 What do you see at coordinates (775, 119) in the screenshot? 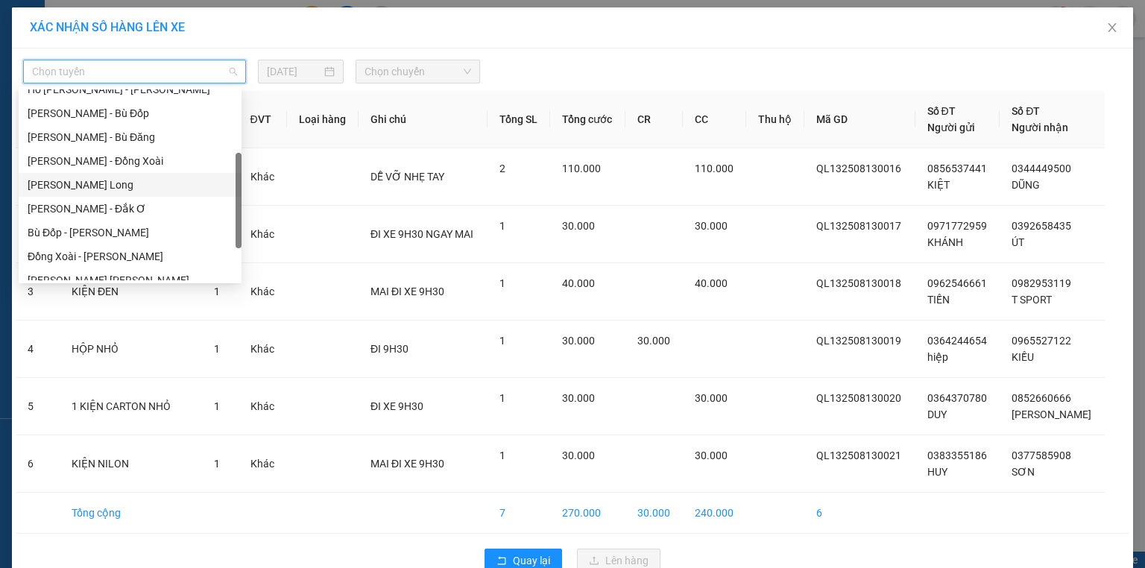
I see `th: Thu hộ` at bounding box center [775, 119].